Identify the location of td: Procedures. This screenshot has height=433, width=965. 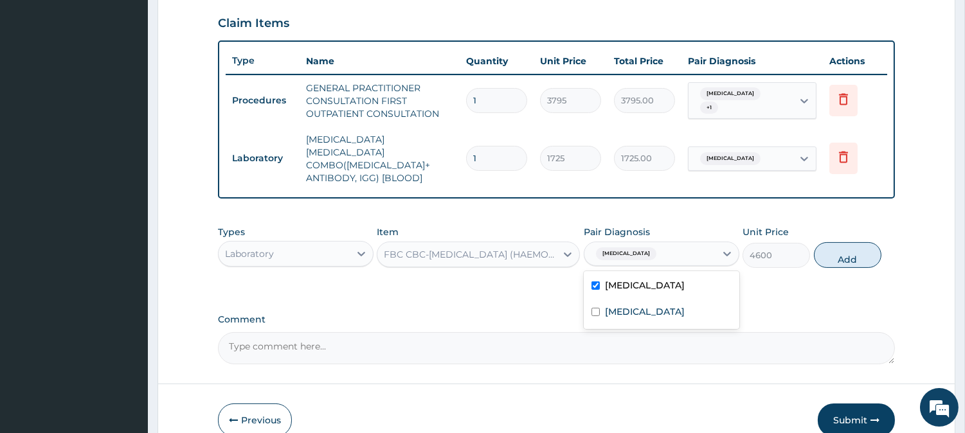
(262, 100).